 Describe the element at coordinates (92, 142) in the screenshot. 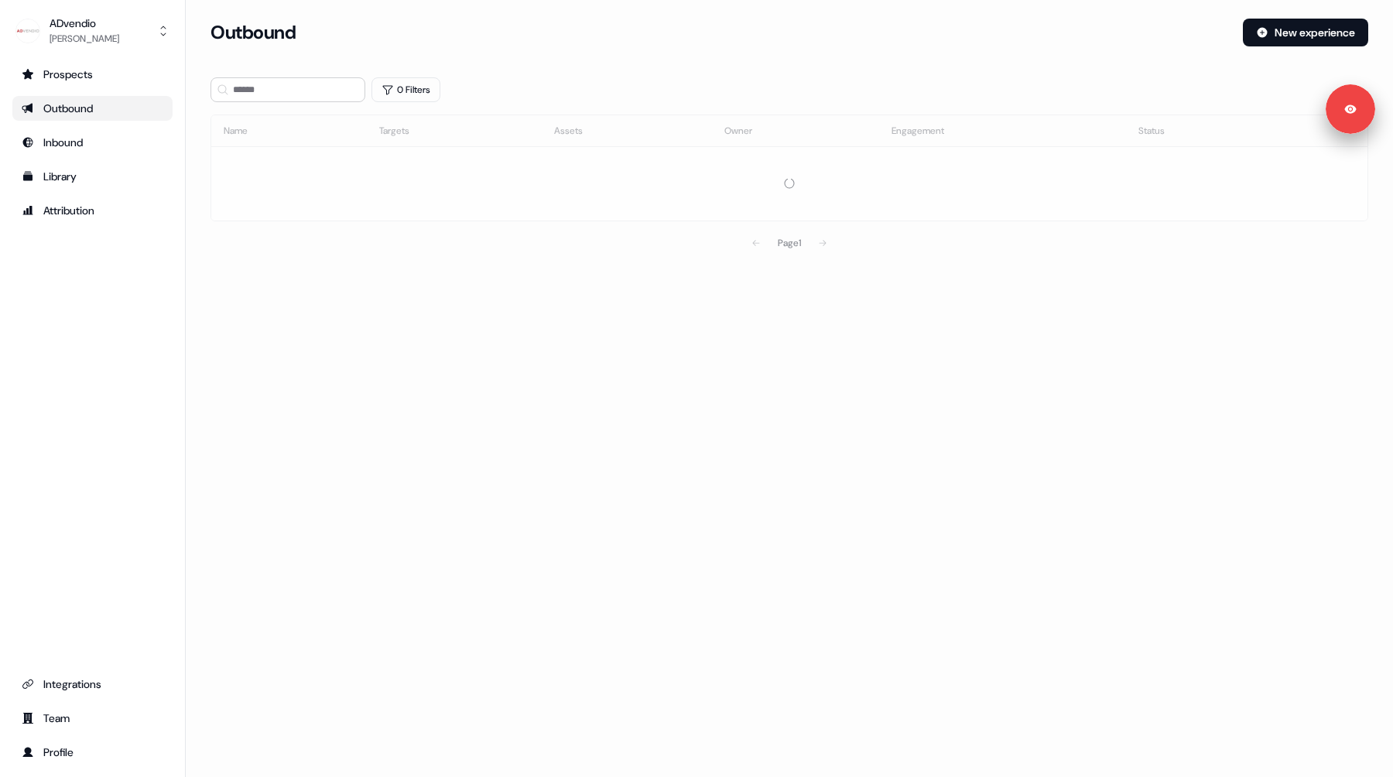

I see `a: Go to Inbound` at that location.